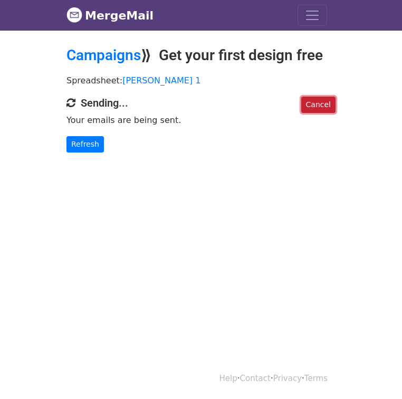 Image resolution: width=402 pixels, height=399 pixels. I want to click on a: Help, so click(228, 378).